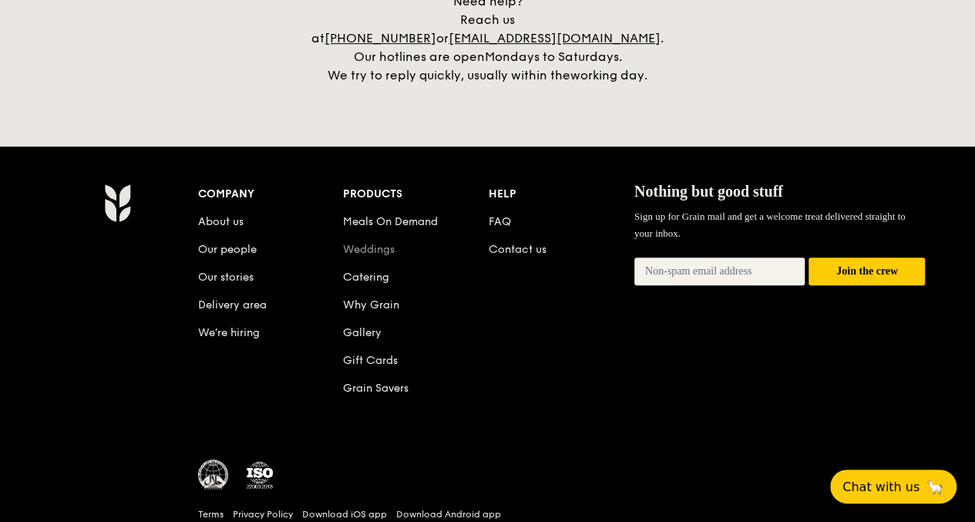 The width and height of the screenshot is (975, 522). Describe the element at coordinates (554, 56) in the screenshot. I see `span: Mondays to Saturdays.` at that location.